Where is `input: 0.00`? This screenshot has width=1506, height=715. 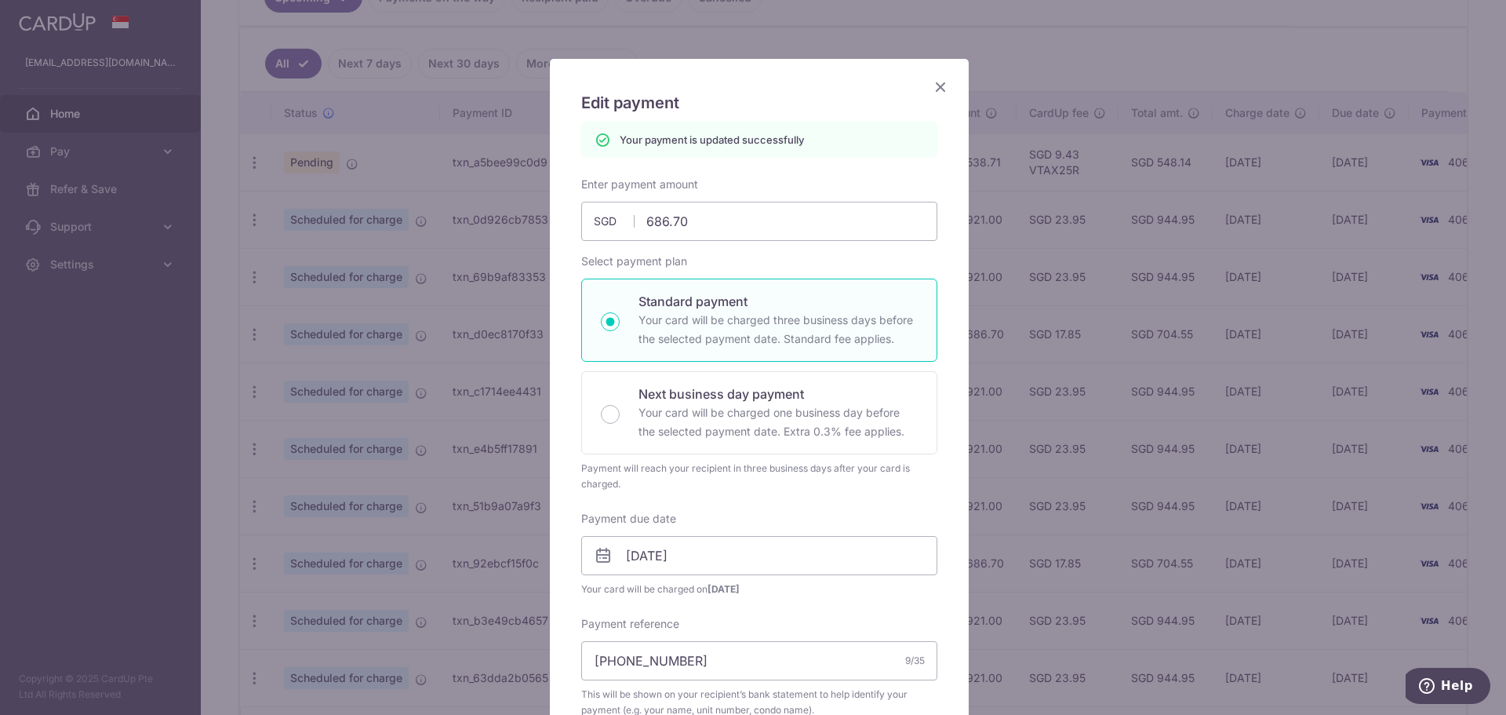
input: 0.00 is located at coordinates (759, 221).